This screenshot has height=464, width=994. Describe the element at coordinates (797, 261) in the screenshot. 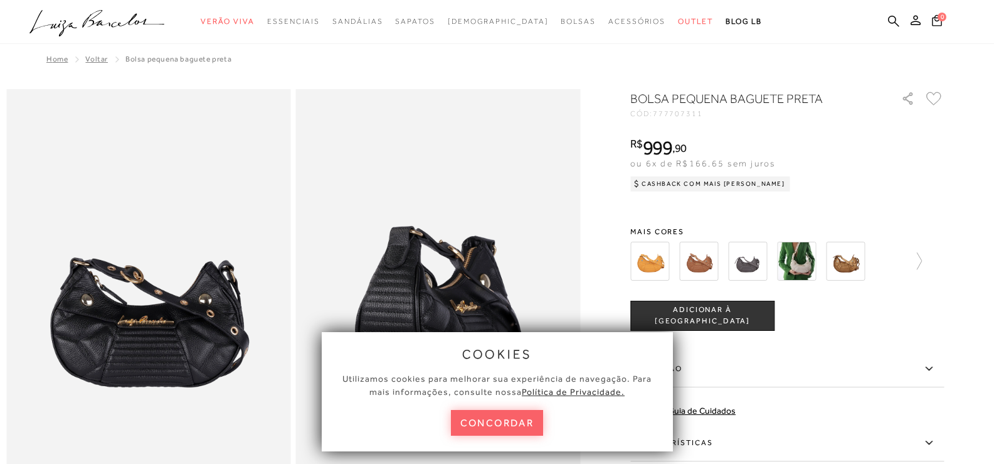

I see `img: BOLSA BAGUETE EM COURO OFF WHITE COM ALÇA DE ILHOSES PEQUENA` at that location.